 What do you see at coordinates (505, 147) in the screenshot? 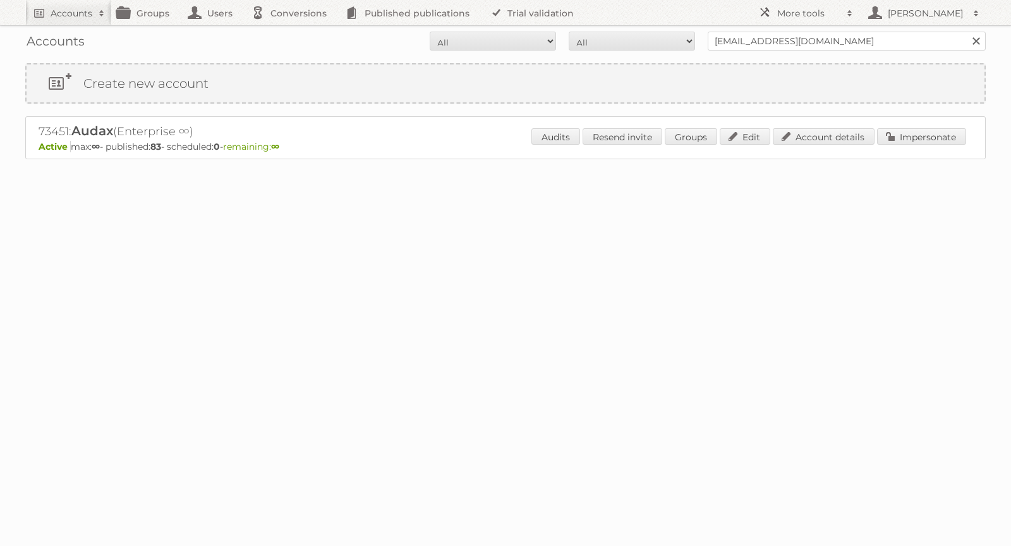
I see `p: max: - published: - scheduled: -` at bounding box center [505, 147].